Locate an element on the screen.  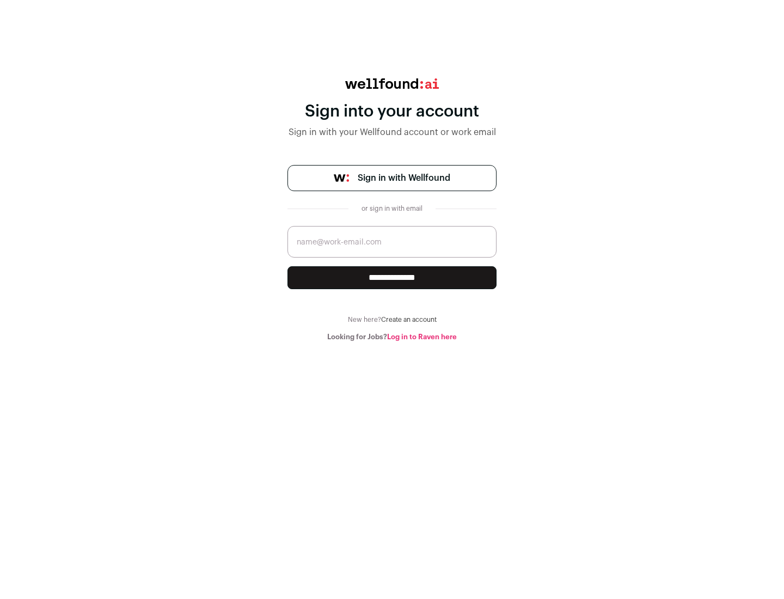
a: Sign in with Wellfound is located at coordinates (392, 178).